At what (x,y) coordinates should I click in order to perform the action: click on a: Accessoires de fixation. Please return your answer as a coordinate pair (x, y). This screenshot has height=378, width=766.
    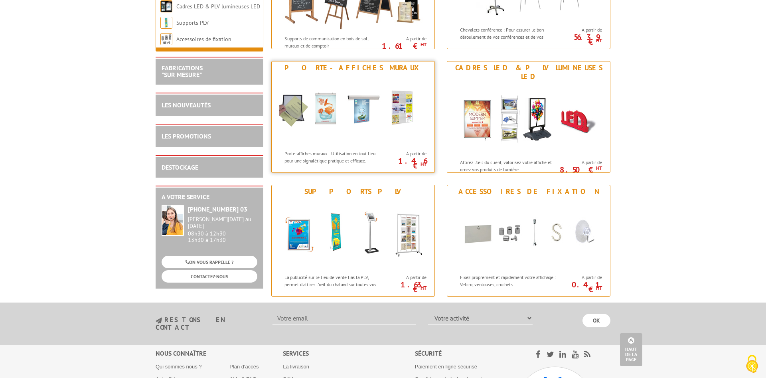
    Looking at the image, I should click on (204, 39).